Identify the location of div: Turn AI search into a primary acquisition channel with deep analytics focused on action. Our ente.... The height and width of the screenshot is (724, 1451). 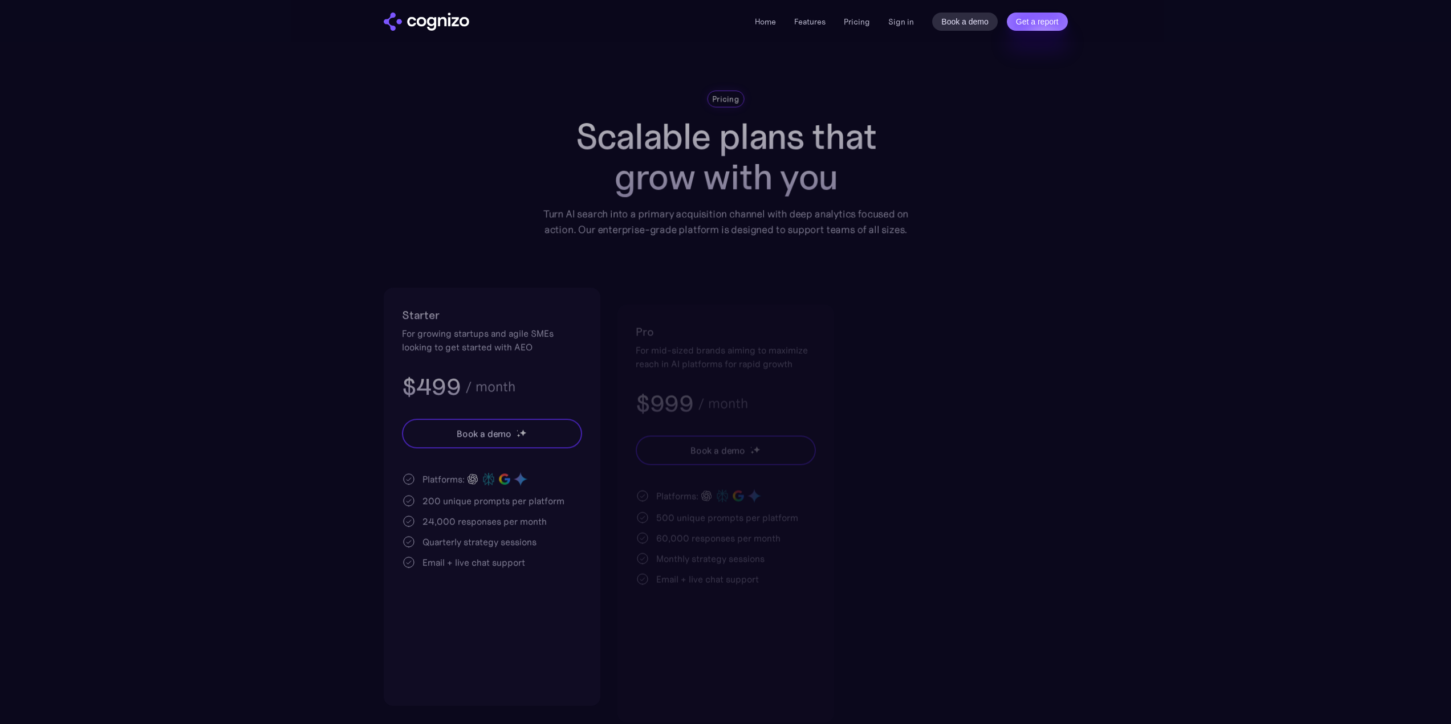
(726, 222).